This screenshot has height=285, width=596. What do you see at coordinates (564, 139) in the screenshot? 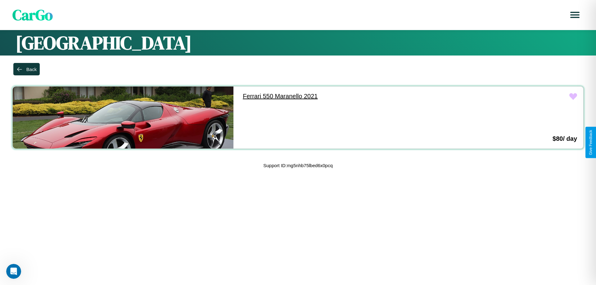
I see `h3: $ 80 / day` at bounding box center [564, 139].